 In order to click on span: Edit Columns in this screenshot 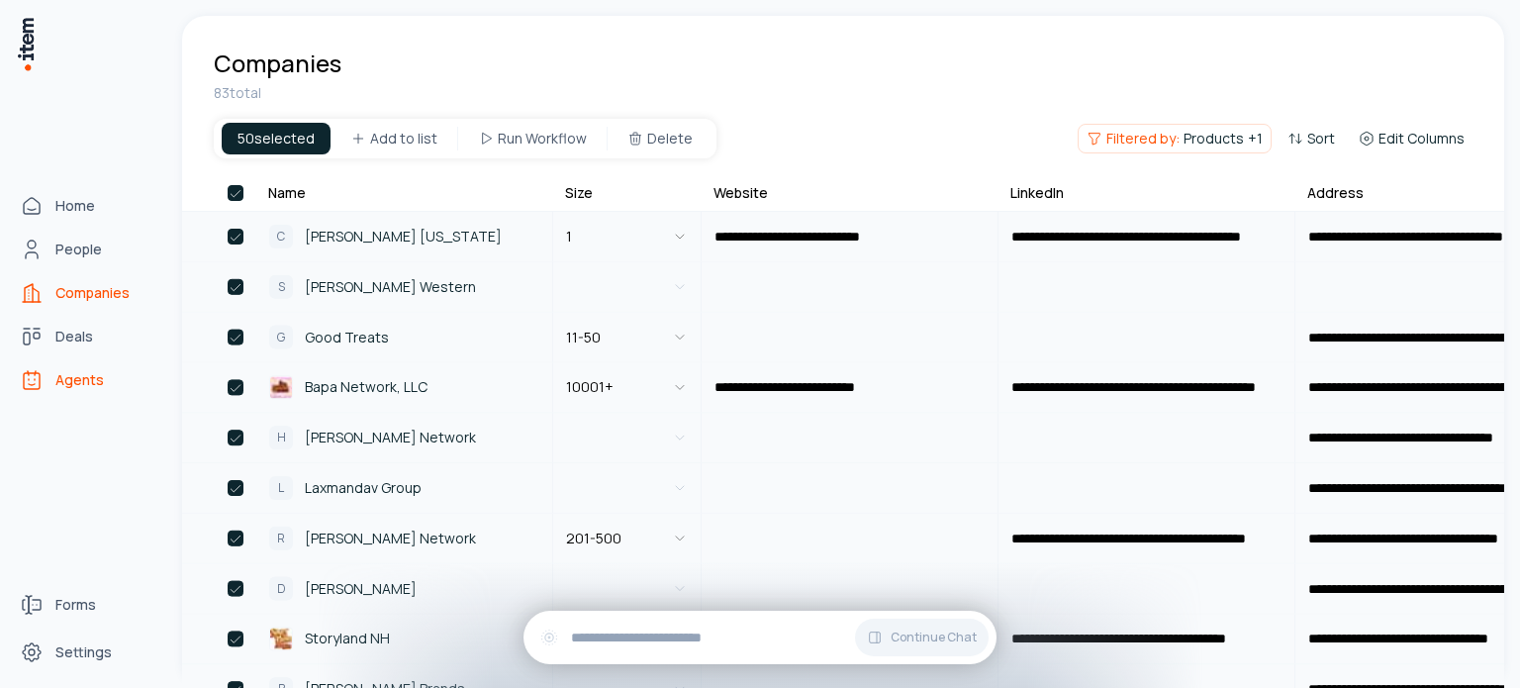, I will do `click(1421, 139)`.